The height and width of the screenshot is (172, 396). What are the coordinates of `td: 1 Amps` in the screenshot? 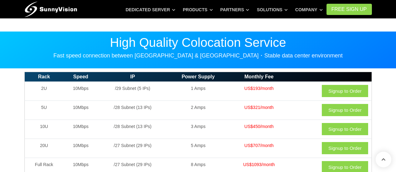 It's located at (198, 91).